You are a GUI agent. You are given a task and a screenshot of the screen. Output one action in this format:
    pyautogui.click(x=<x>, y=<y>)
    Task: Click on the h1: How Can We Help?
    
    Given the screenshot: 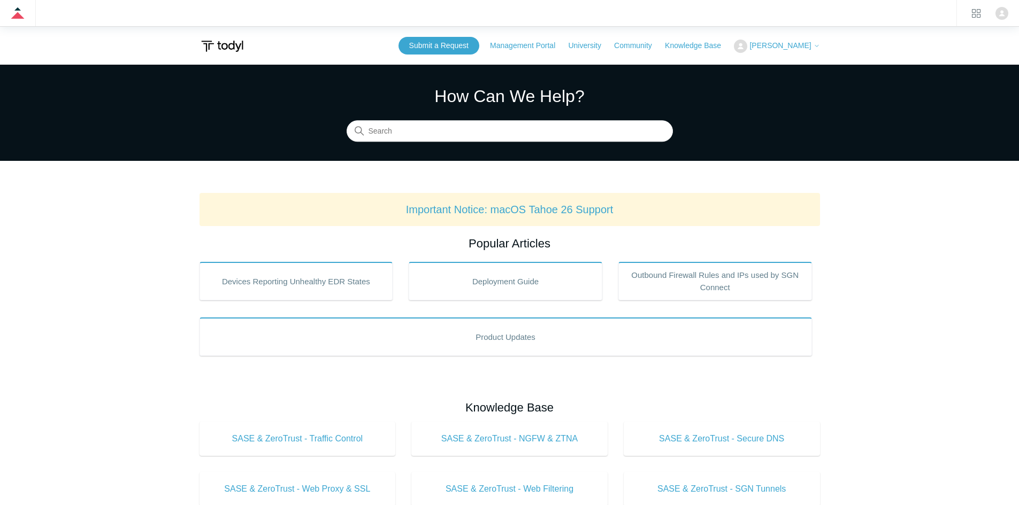 What is the action you would take?
    pyautogui.click(x=510, y=96)
    